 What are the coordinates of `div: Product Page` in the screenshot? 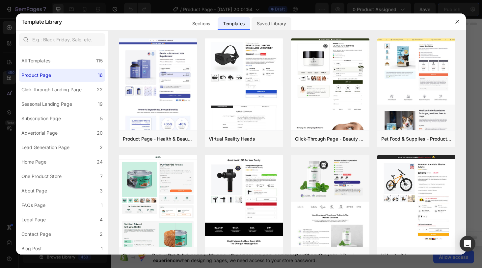 It's located at (36, 75).